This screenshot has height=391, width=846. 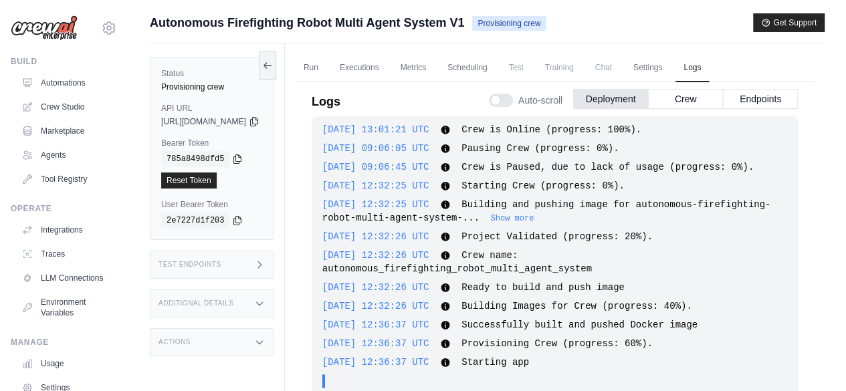 I want to click on button: Endpoints, so click(x=760, y=99).